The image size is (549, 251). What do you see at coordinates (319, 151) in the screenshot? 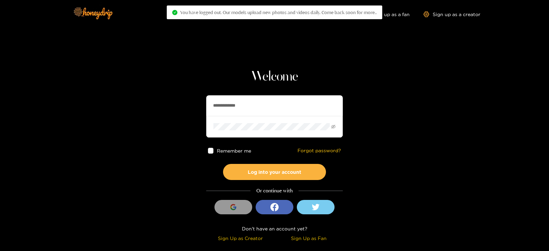
I see `a: Forgot password?` at bounding box center [319, 151].